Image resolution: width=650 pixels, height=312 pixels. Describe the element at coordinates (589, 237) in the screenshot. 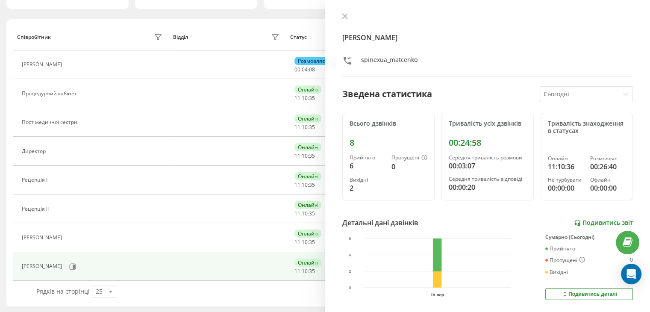

I see `div: Сумарно (Сьогодні)` at that location.